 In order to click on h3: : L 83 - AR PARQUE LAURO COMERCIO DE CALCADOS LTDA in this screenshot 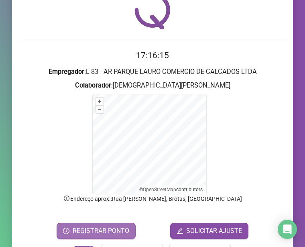, I will do `click(153, 72)`.